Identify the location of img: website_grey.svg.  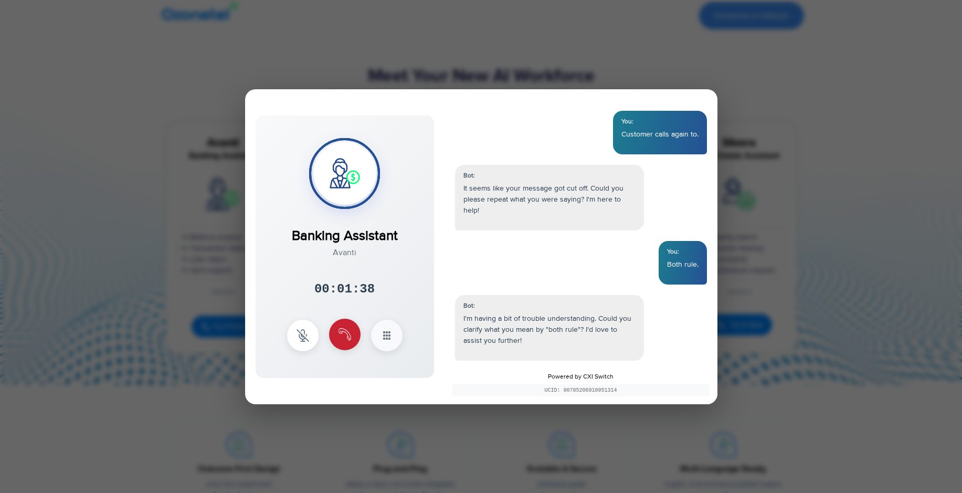
(21, 31).